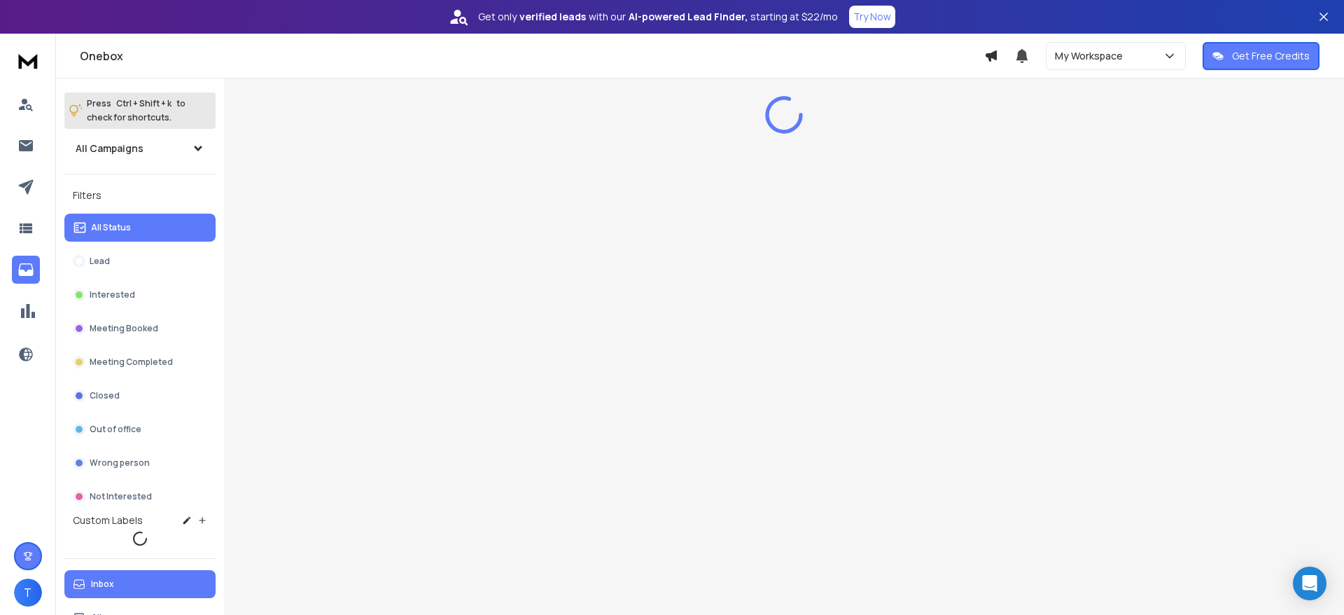  What do you see at coordinates (552, 17) in the screenshot?
I see `strong: verified leads` at bounding box center [552, 17].